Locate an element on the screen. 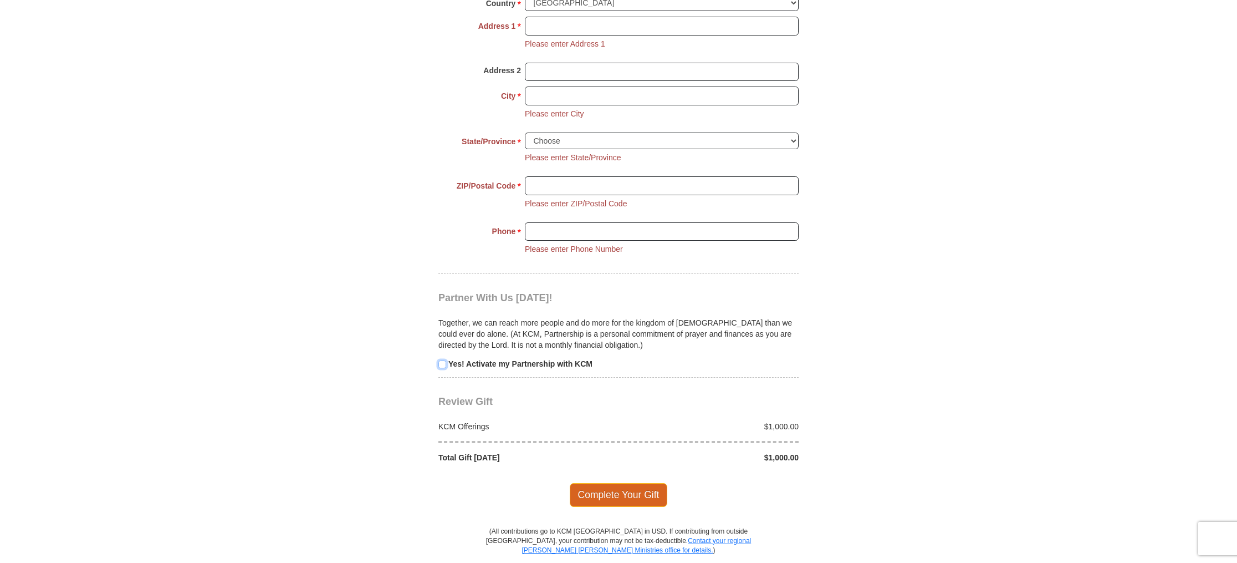 This screenshot has width=1237, height=563. div: KCM Offerings is located at coordinates (526, 426).